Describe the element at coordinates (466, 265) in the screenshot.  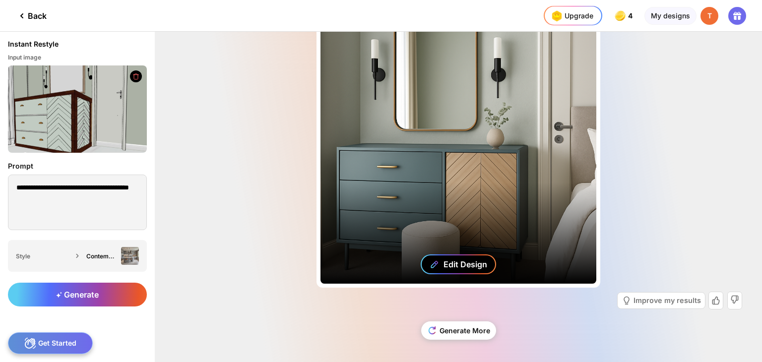
I see `div: Edit Design` at that location.